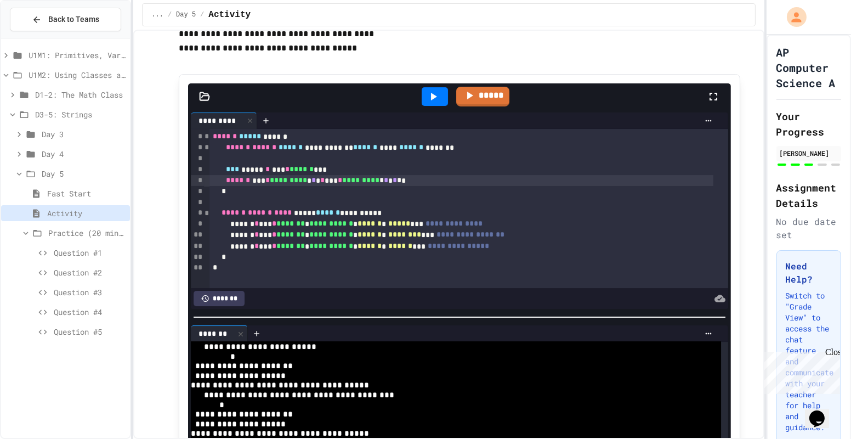 The image size is (851, 439). Describe the element at coordinates (809, 228) in the screenshot. I see `div: No due date set` at that location.